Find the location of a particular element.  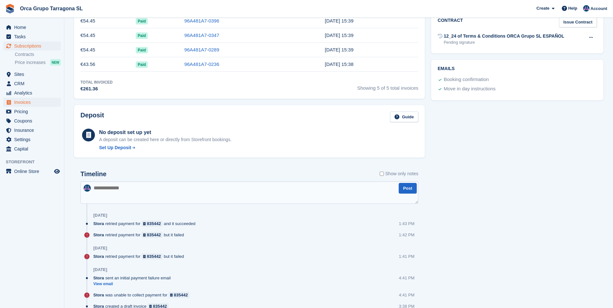

div: 1:42 PM is located at coordinates (407, 235).